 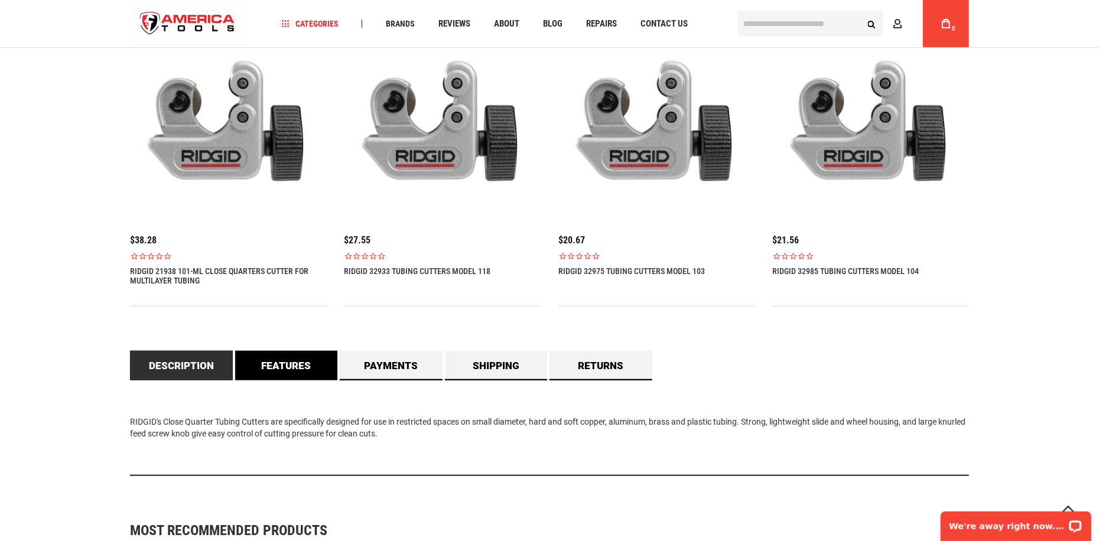 What do you see at coordinates (571, 240) in the screenshot?
I see `span: $20.67` at bounding box center [571, 240].